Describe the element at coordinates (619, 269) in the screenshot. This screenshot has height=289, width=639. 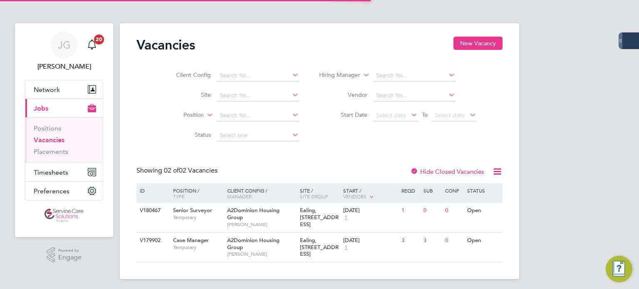
I see `button: Engage Resource Center` at that location.